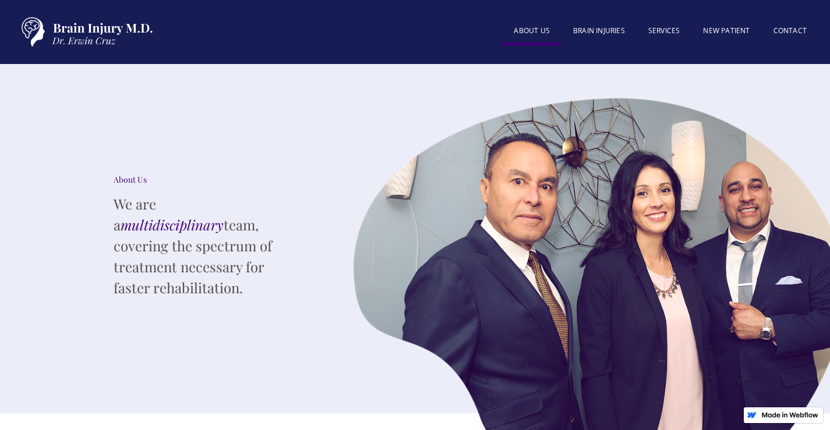 The width and height of the screenshot is (830, 430). What do you see at coordinates (201, 180) in the screenshot?
I see `div: About Us` at bounding box center [201, 180].